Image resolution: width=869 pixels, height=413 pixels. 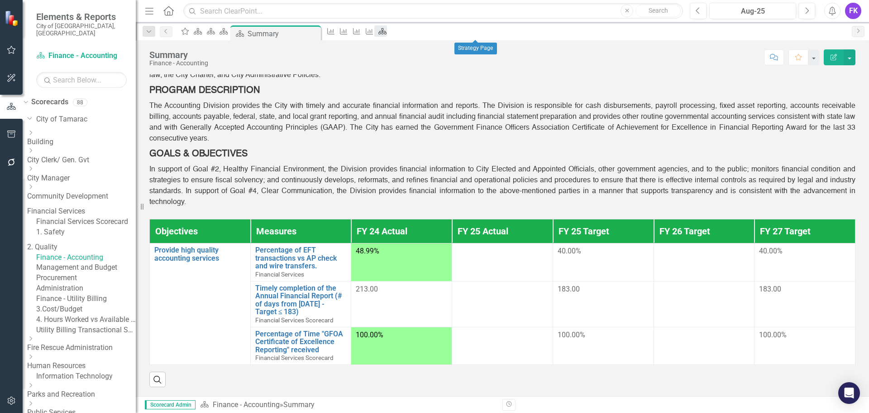 What do you see at coordinates (86, 298) in the screenshot?
I see `a: Finance - Utility Billing` at bounding box center [86, 298].